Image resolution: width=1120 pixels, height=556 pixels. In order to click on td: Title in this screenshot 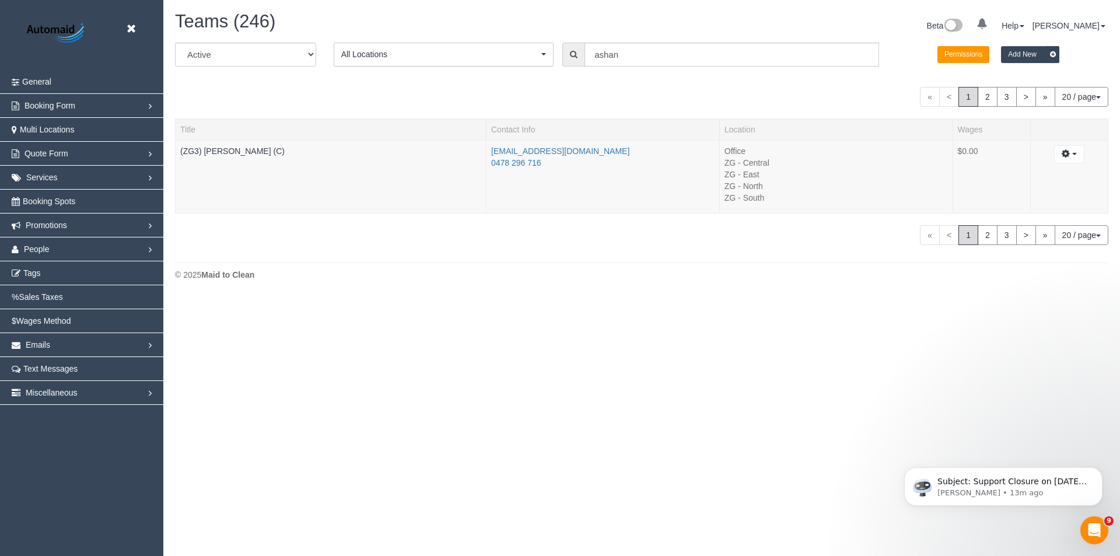, I will do `click(331, 177)`.